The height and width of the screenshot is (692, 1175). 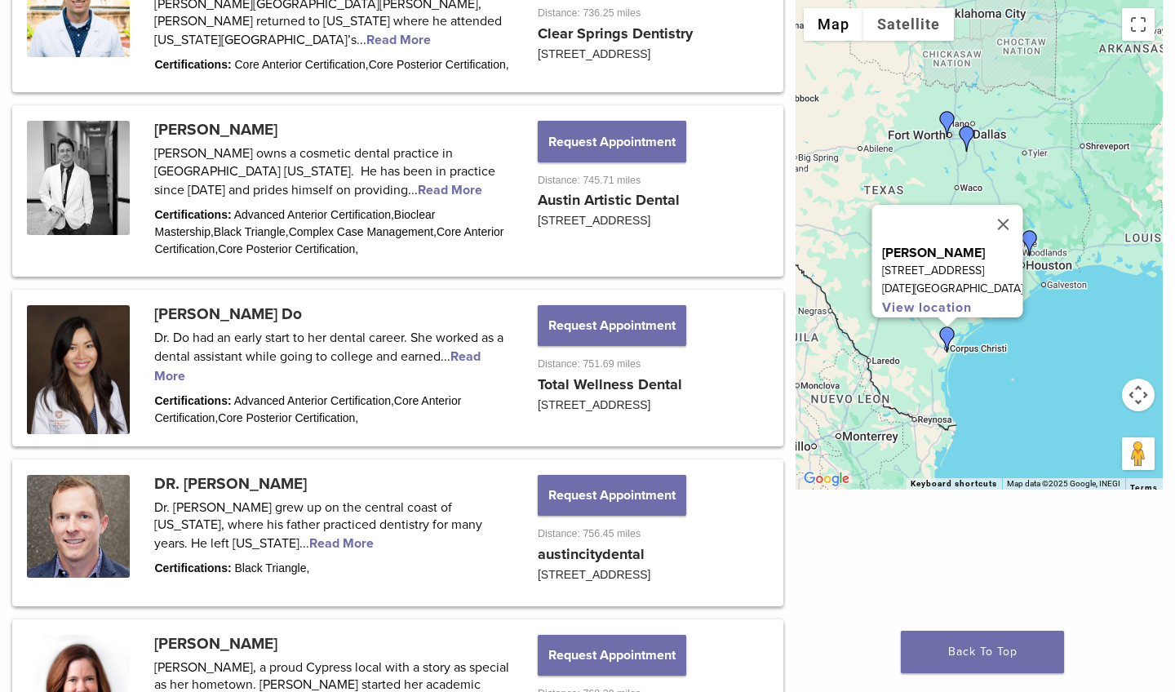 I want to click on span: Map data ©2025 Google, INEGI, so click(x=1063, y=483).